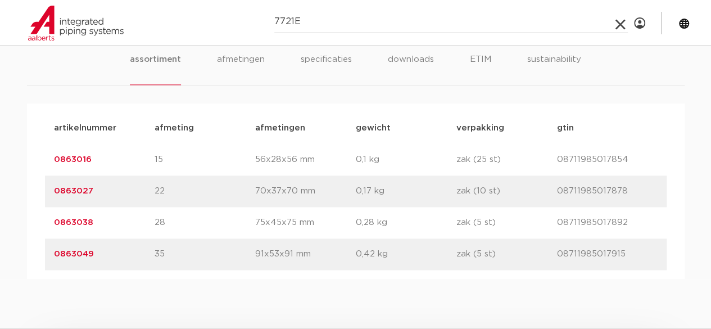  What do you see at coordinates (406, 223) in the screenshot?
I see `p: 0,28 kg` at bounding box center [406, 223].